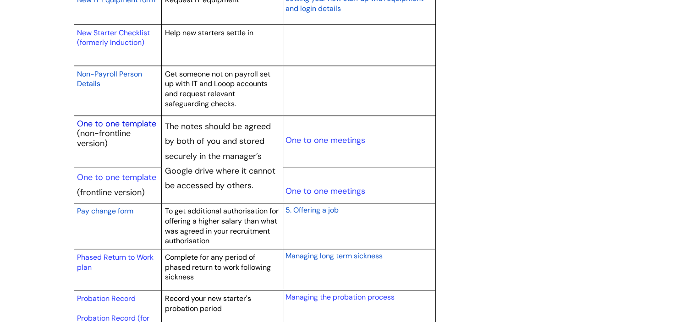  I want to click on span: Managing long term sickness, so click(333, 256).